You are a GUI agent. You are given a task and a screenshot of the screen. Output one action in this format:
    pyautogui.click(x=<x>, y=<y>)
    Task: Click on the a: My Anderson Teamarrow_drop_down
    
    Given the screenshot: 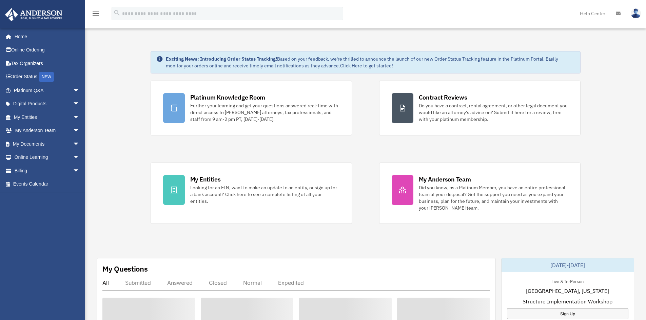 What is the action you would take?
    pyautogui.click(x=47, y=131)
    